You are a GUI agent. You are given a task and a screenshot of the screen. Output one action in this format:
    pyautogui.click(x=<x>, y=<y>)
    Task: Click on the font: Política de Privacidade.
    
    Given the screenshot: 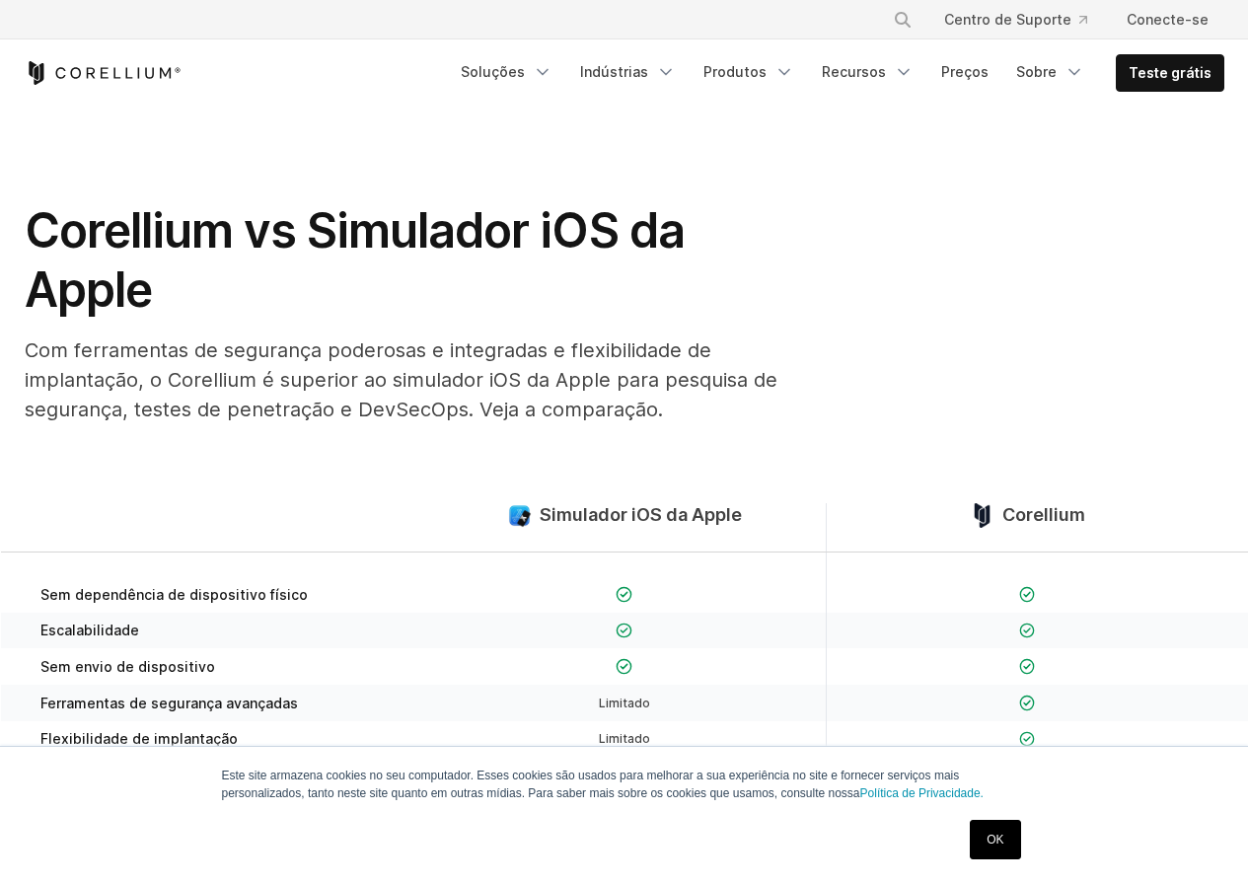 What is the action you would take?
    pyautogui.click(x=921, y=793)
    